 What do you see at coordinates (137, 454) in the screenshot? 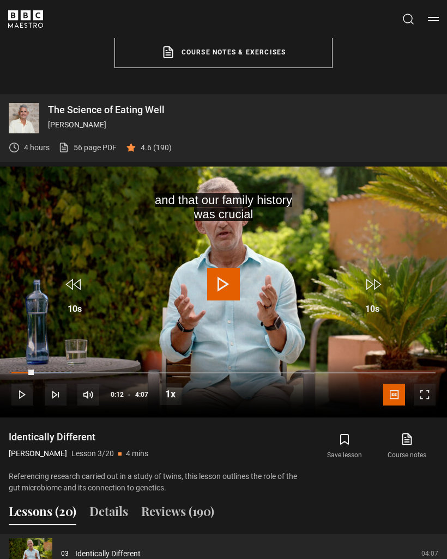
I see `p: 4 mins` at bounding box center [137, 454].